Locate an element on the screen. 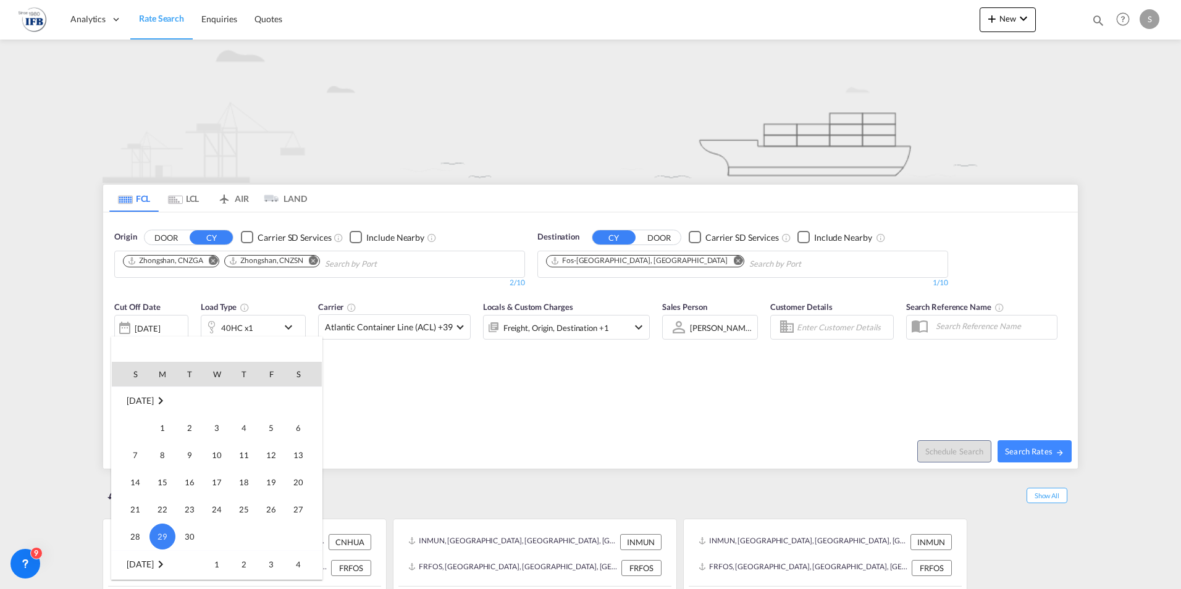  td: Friday October 3 2025 is located at coordinates (271, 564).